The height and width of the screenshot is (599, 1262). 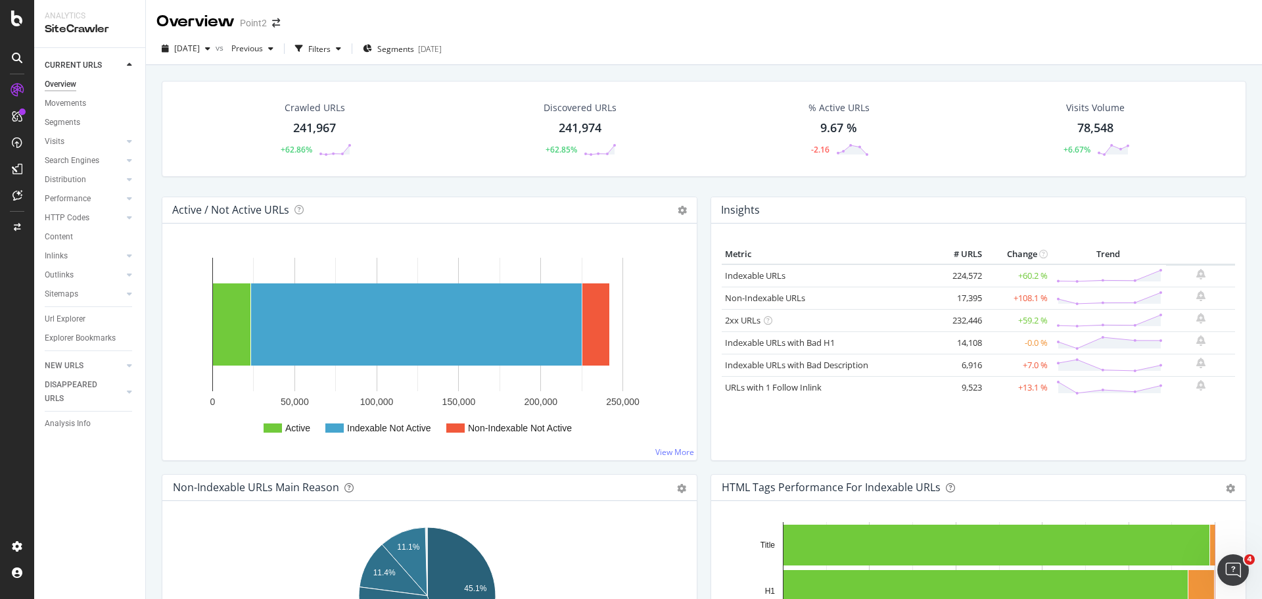 What do you see at coordinates (827, 254) in the screenshot?
I see `th: Metric` at bounding box center [827, 254].